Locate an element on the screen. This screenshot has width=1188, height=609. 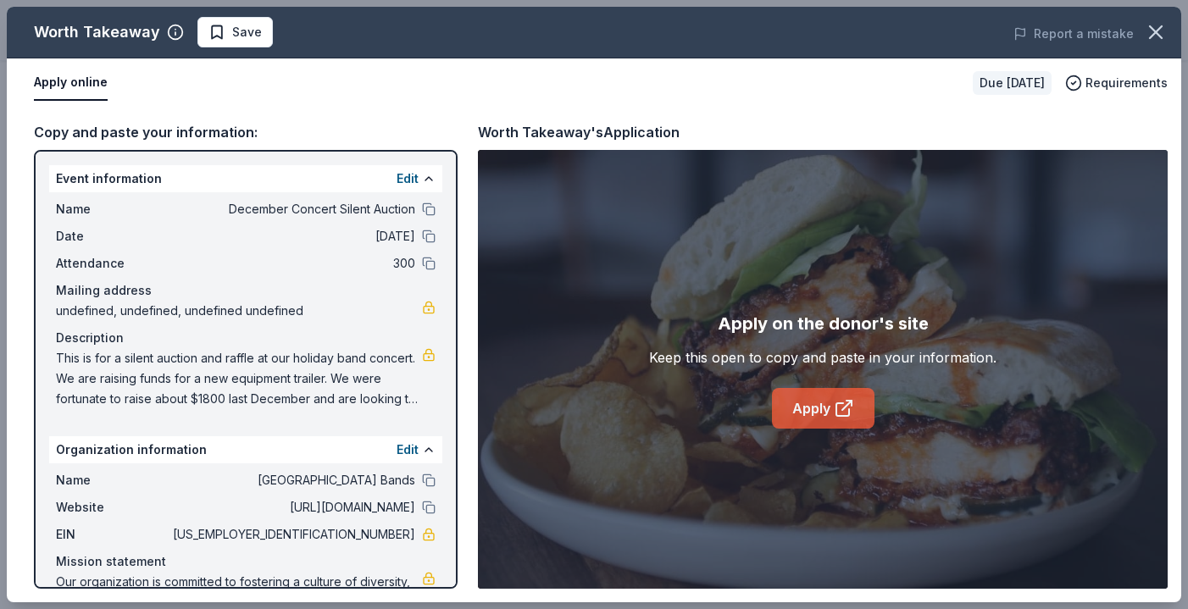
div: Worth Takeaway is located at coordinates (97, 32).